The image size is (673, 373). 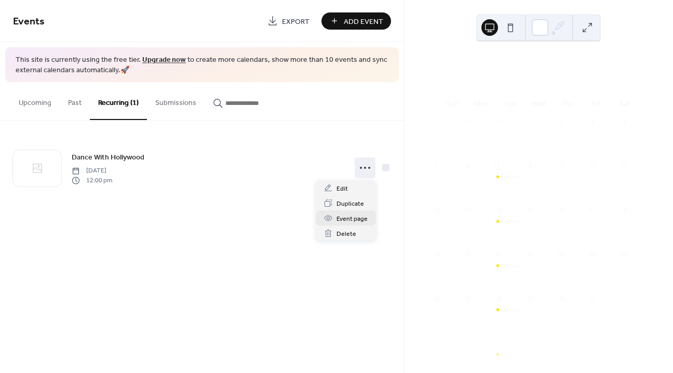 What do you see at coordinates (624, 165) in the screenshot?
I see `div: 11` at bounding box center [624, 165].